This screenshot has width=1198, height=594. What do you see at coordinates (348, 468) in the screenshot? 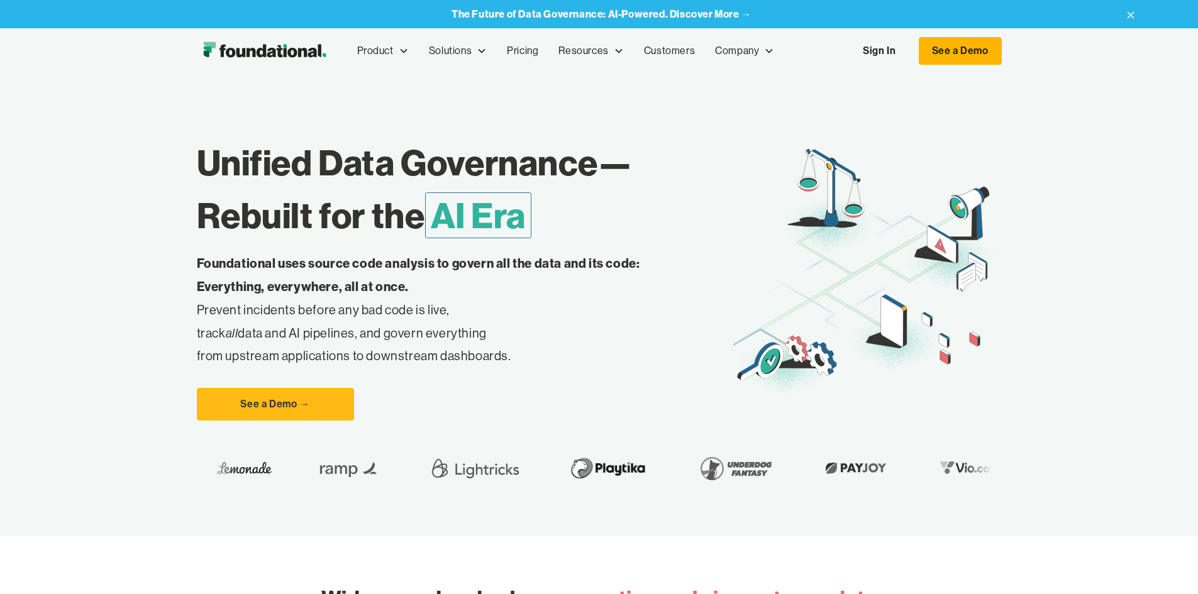
I see `img: Ramp` at bounding box center [348, 468].